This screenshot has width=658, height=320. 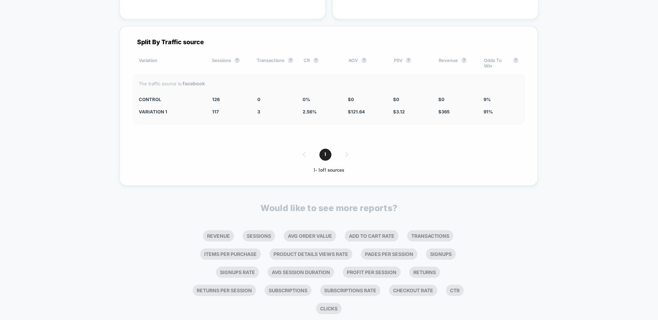 What do you see at coordinates (329, 208) in the screenshot?
I see `p: Would like to see more reports?` at bounding box center [329, 208].